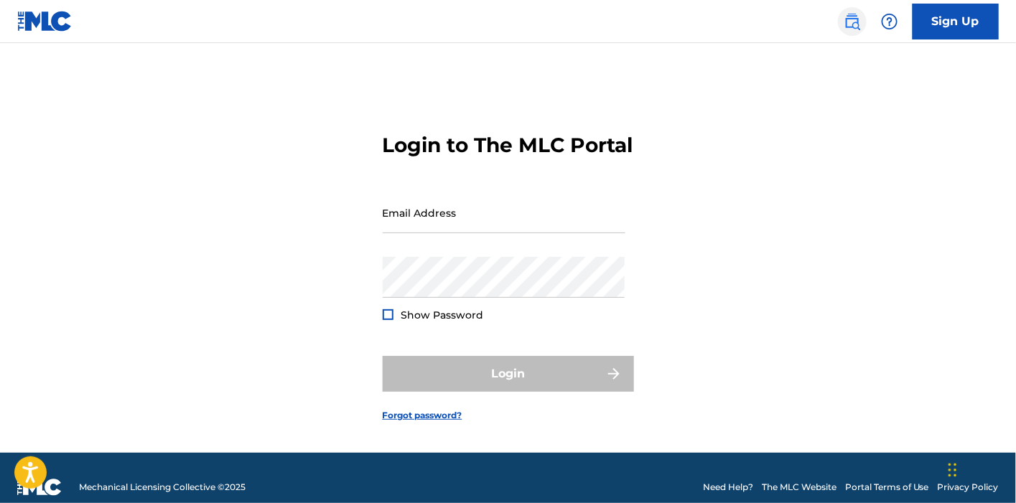 The height and width of the screenshot is (503, 1016). I want to click on span: Show Password, so click(442, 315).